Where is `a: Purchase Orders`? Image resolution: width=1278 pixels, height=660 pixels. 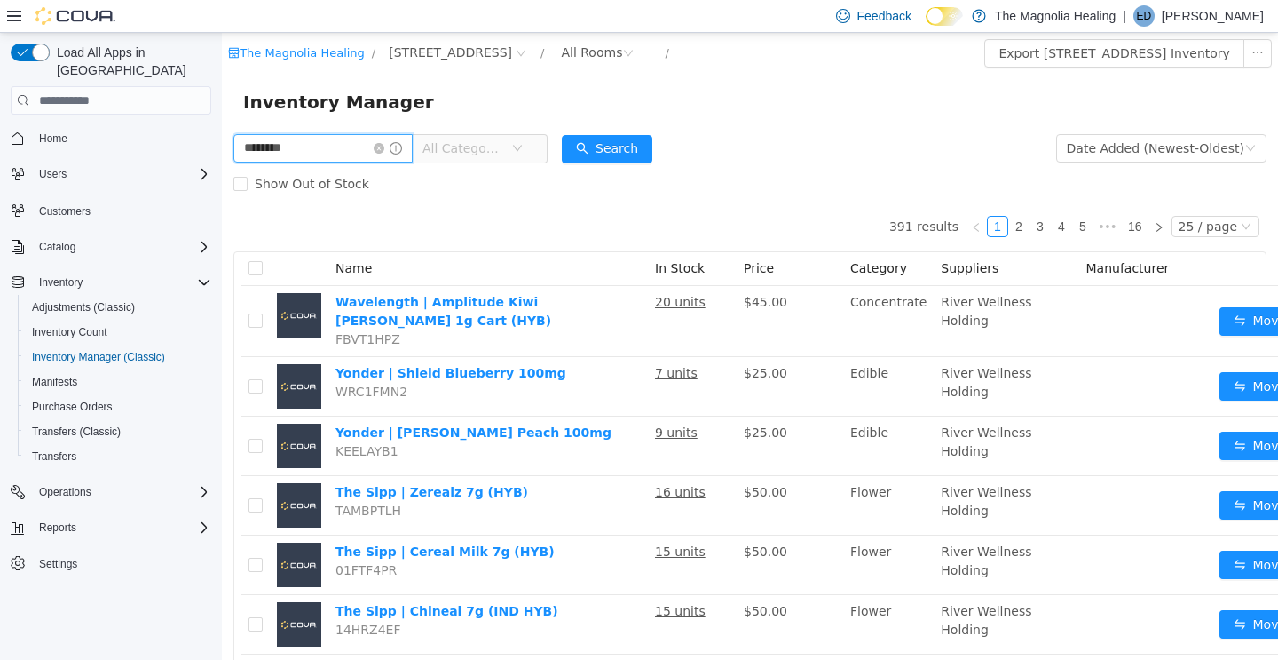
a: Purchase Orders is located at coordinates (72, 407).